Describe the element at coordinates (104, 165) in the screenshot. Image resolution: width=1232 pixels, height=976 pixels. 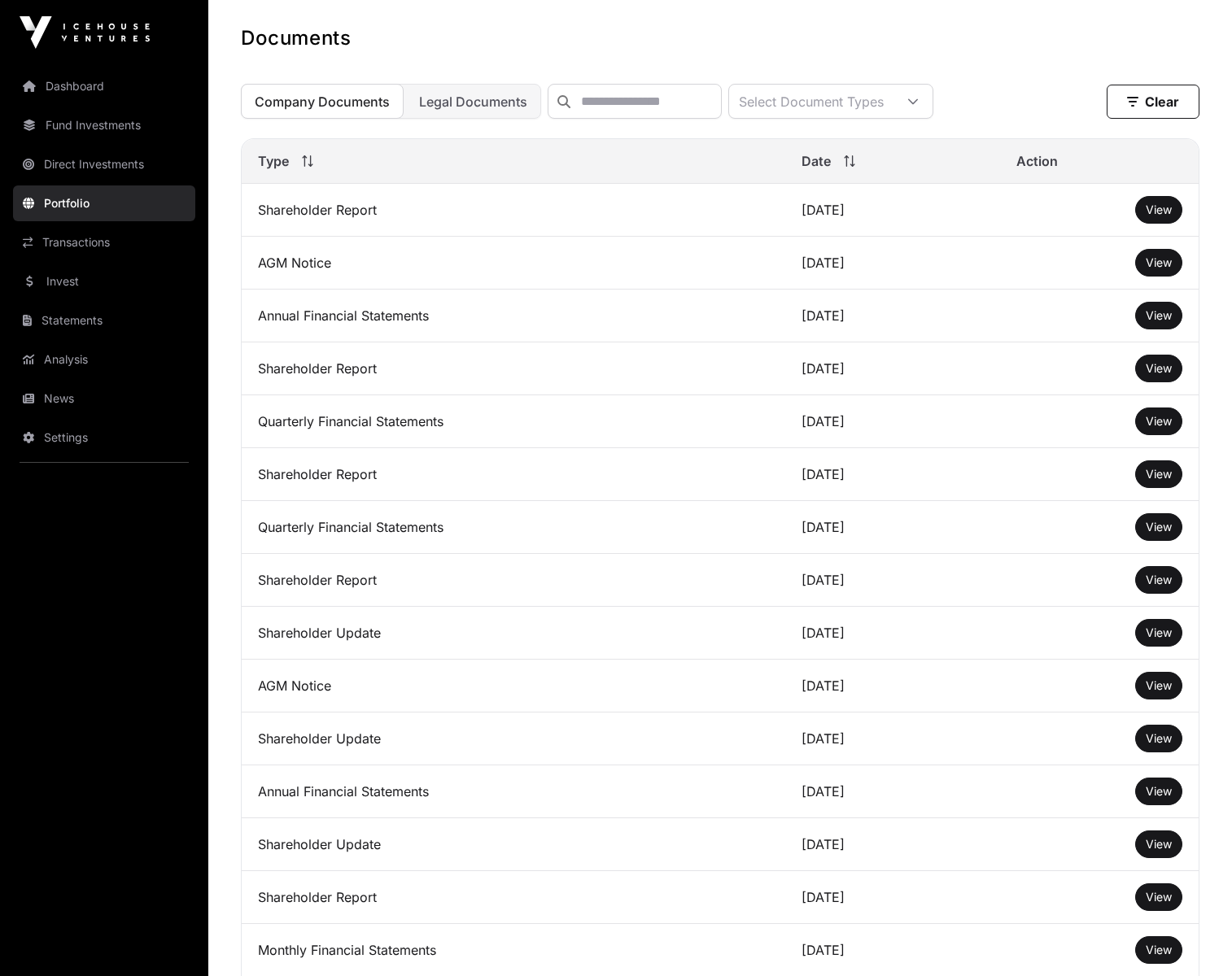
I see `a: Direct Investments` at that location.